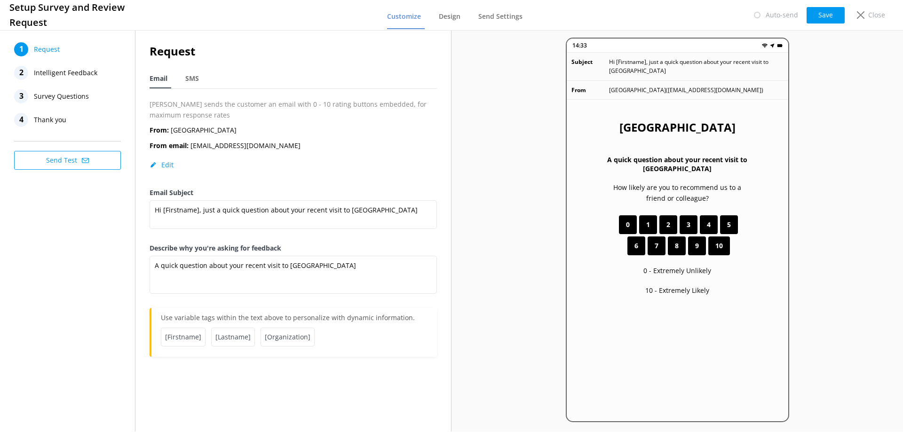 This screenshot has height=432, width=903. Describe the element at coordinates (590, 90) in the screenshot. I see `p: From` at that location.